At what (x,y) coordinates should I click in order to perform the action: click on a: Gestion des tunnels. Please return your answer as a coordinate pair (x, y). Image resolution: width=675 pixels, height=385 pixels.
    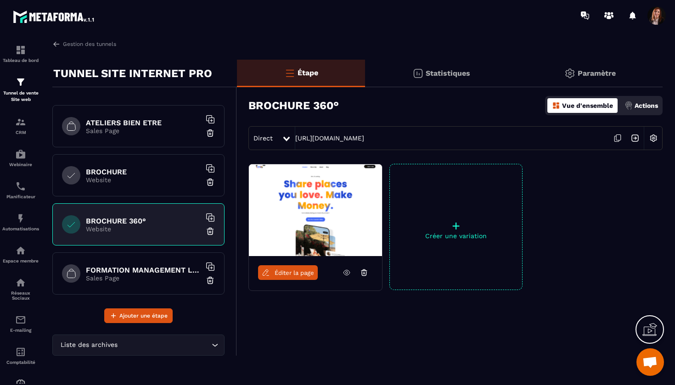
    Looking at the image, I should click on (84, 44).